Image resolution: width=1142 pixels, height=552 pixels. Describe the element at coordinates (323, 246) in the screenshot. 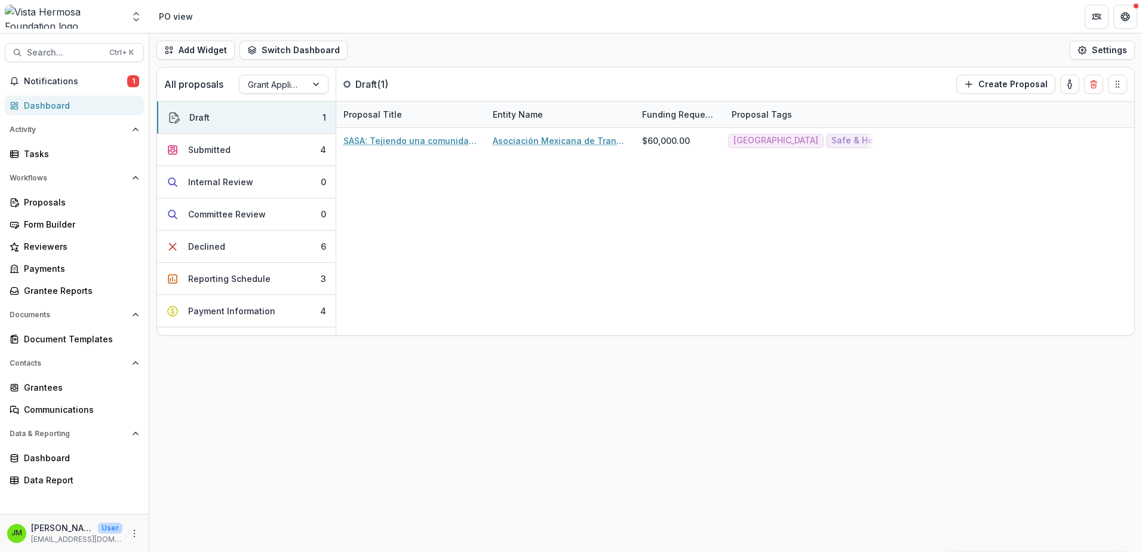

I see `div: 6` at that location.